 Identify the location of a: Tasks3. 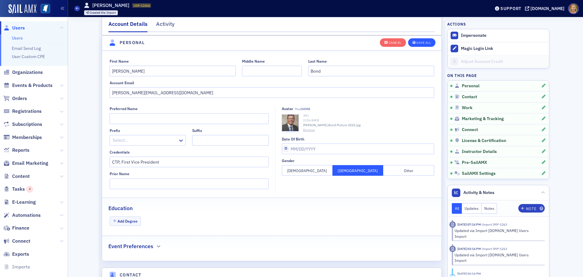
(18, 189).